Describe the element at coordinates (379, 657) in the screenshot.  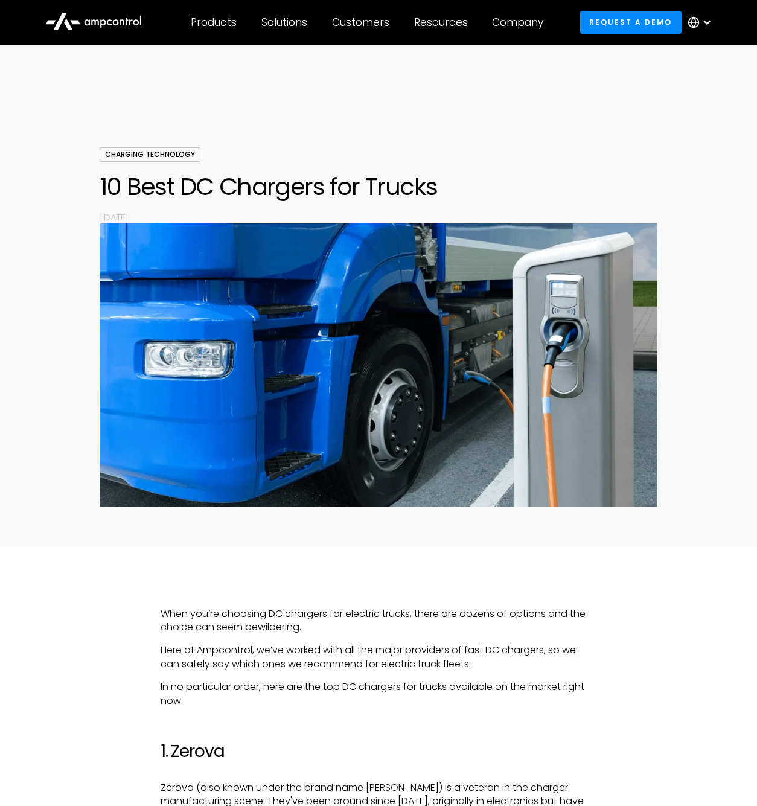
I see `p: Here at Ampcontrol, we’ve worked with all the major providers of fast DC chargers, so we can safe...` at that location.